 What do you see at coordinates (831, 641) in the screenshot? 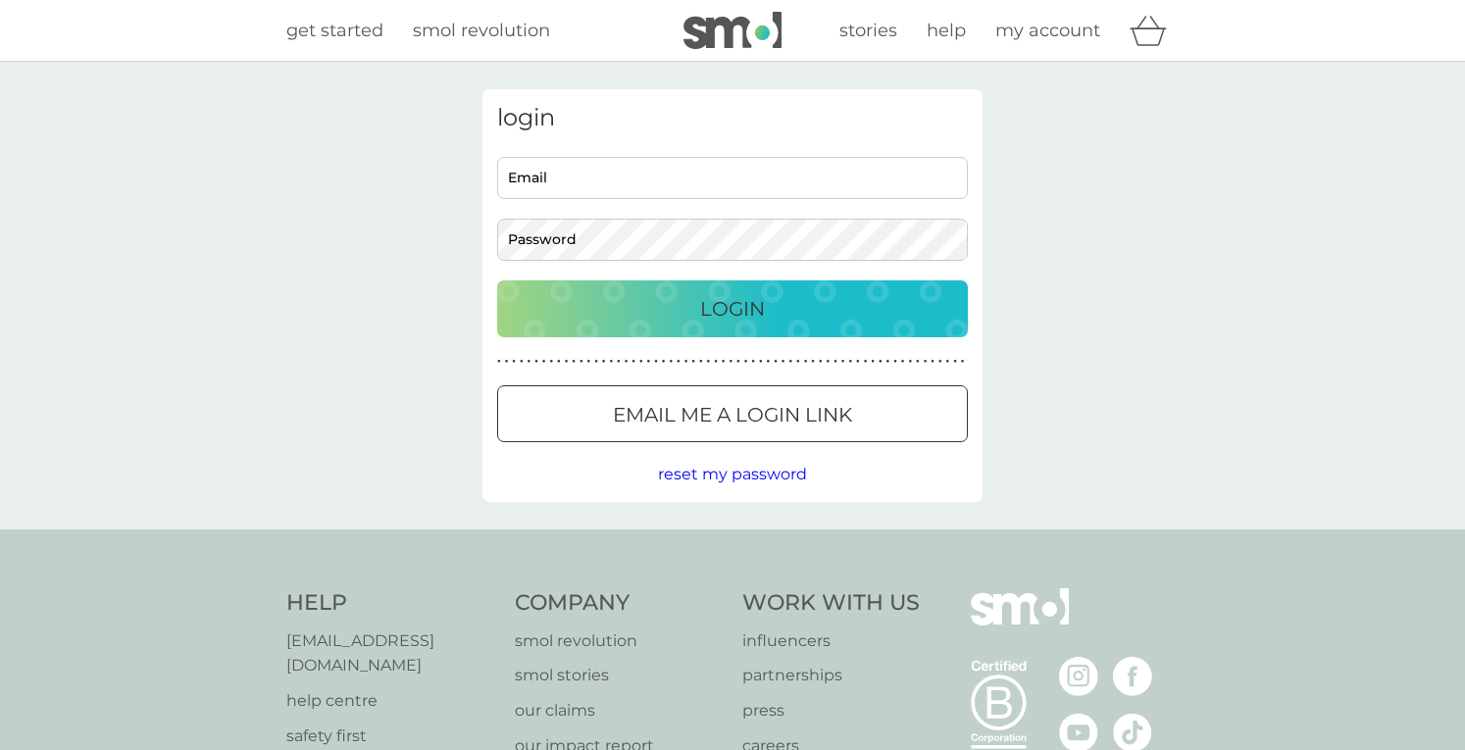
I see `p: influencers` at bounding box center [831, 641].